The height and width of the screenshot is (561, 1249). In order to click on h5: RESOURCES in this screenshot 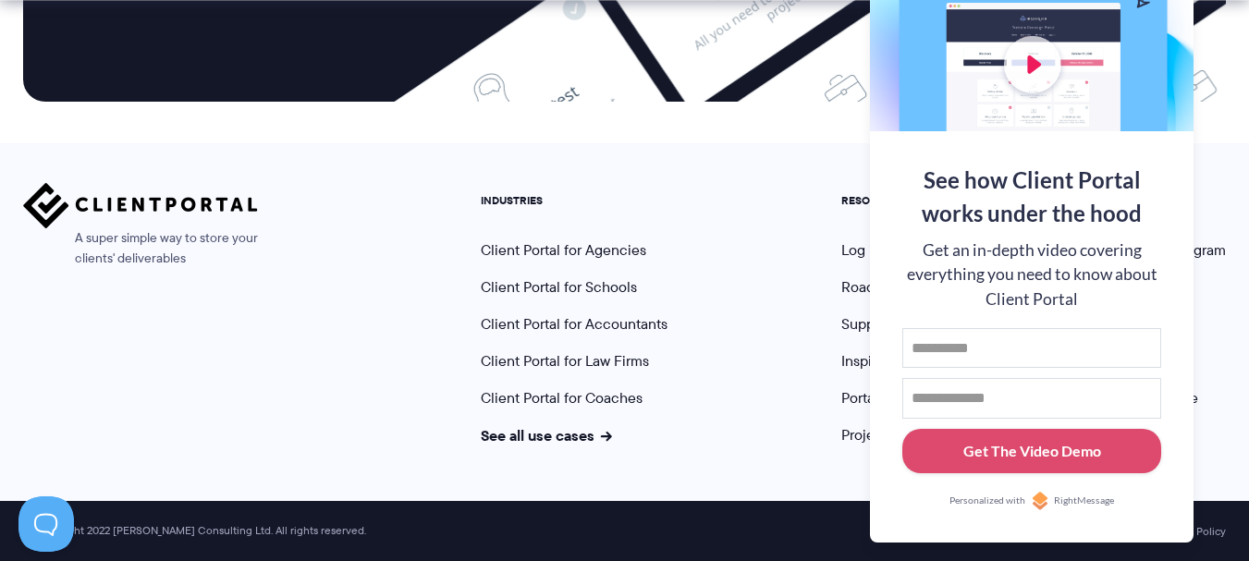, I will do `click(895, 201)`.